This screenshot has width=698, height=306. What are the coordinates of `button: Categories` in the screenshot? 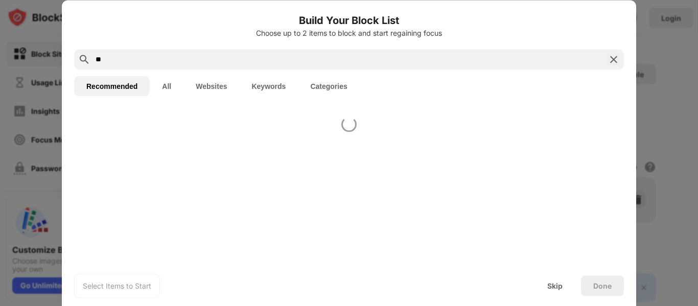 It's located at (329, 86).